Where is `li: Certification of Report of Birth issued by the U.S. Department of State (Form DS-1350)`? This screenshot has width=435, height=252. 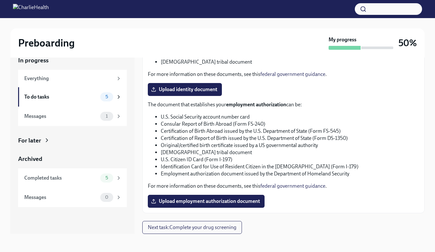
li: Certification of Report of Birth issued by the U.S. Department of State (Form DS-1350) is located at coordinates (290, 138).